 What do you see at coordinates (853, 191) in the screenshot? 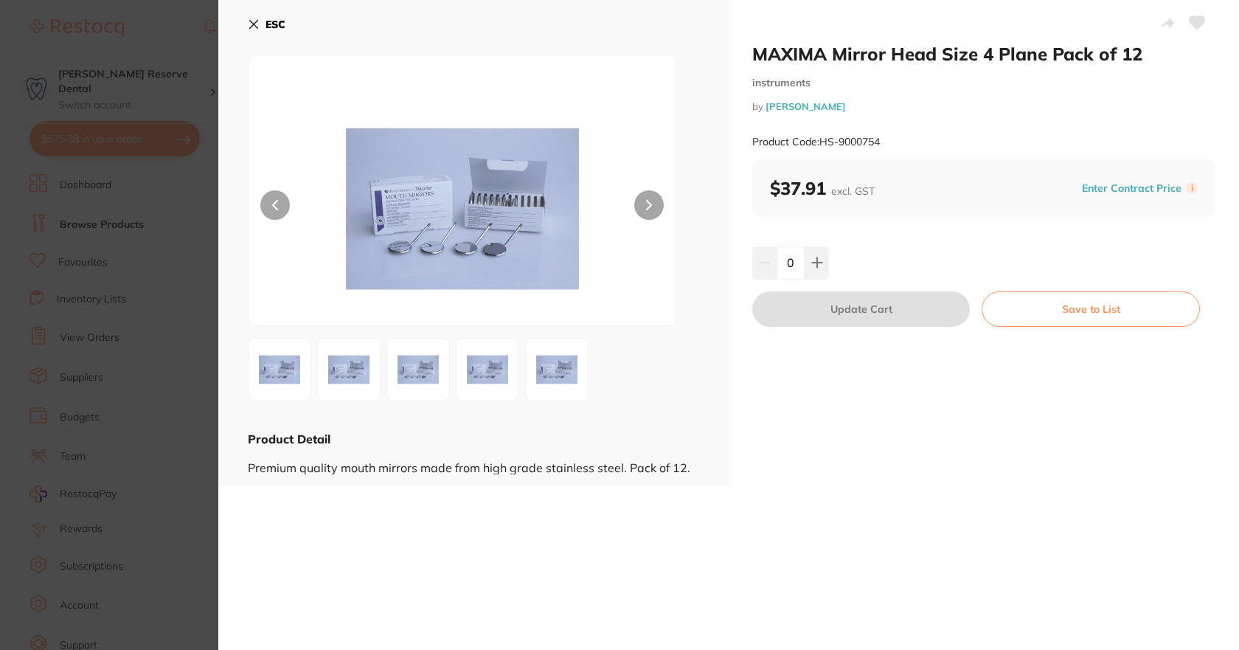
I see `span: excl. GST` at bounding box center [853, 191].